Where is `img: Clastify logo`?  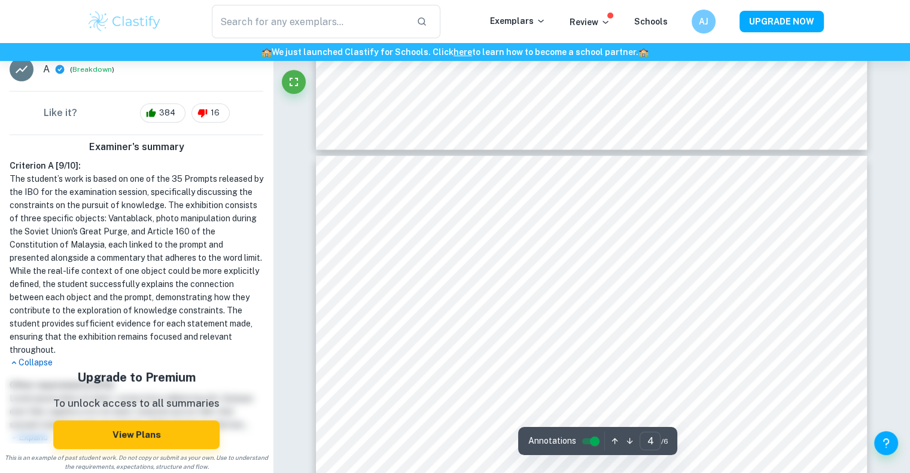 img: Clastify logo is located at coordinates (124, 22).